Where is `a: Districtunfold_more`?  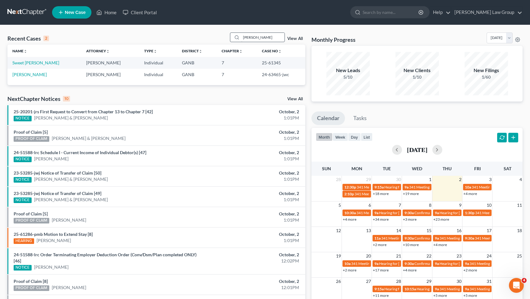
a: Districtunfold_more is located at coordinates (192, 51).